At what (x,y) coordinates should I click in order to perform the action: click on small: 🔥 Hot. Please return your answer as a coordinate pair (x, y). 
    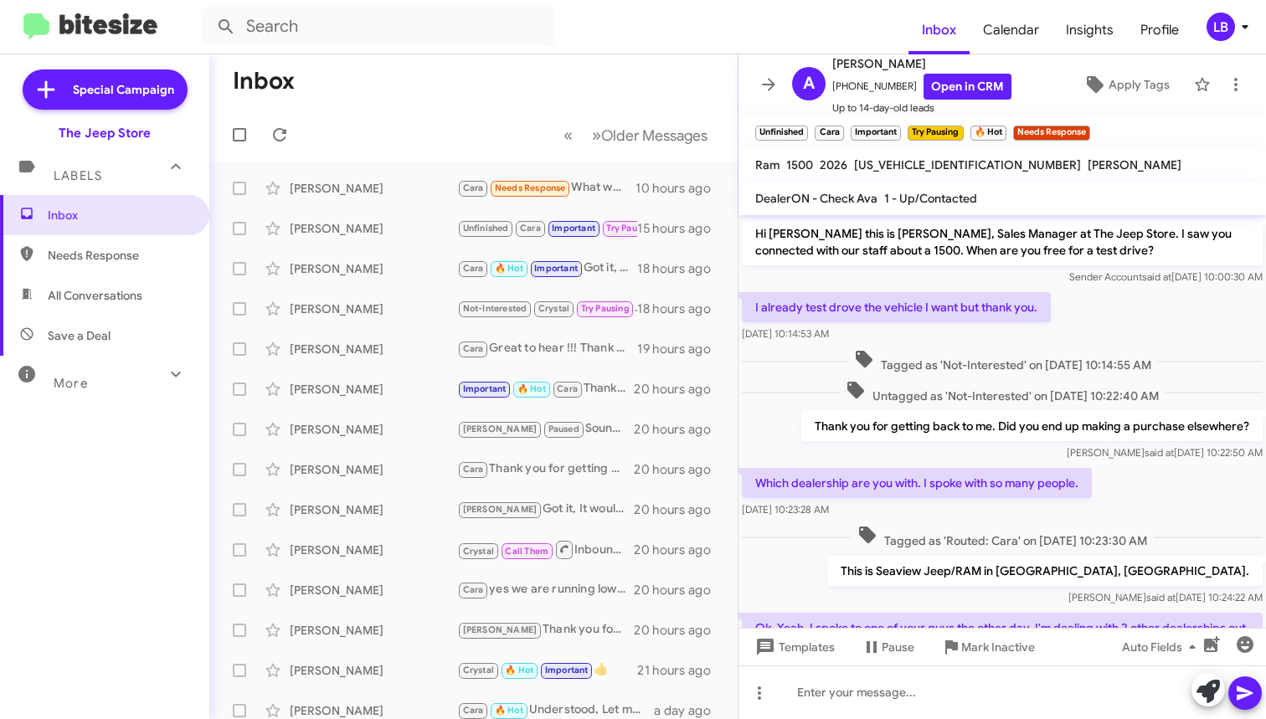
    Looking at the image, I should click on (988, 133).